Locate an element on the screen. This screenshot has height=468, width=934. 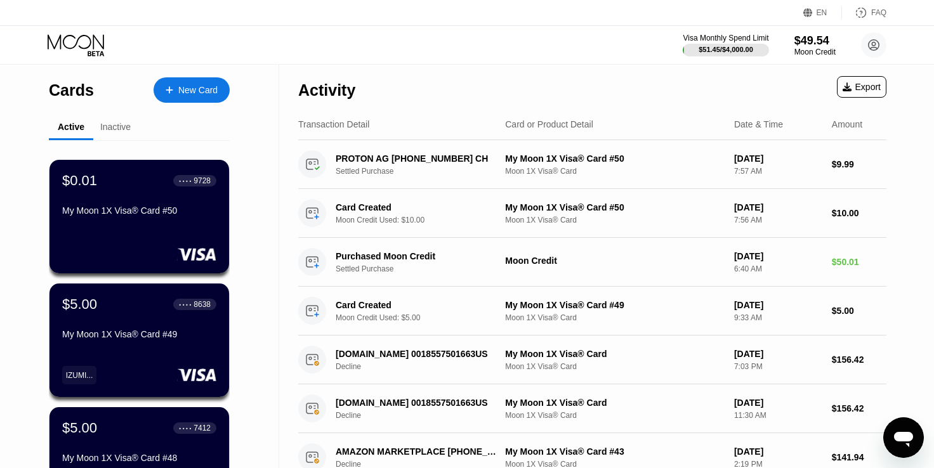
div: Date & Time is located at coordinates (758, 124).